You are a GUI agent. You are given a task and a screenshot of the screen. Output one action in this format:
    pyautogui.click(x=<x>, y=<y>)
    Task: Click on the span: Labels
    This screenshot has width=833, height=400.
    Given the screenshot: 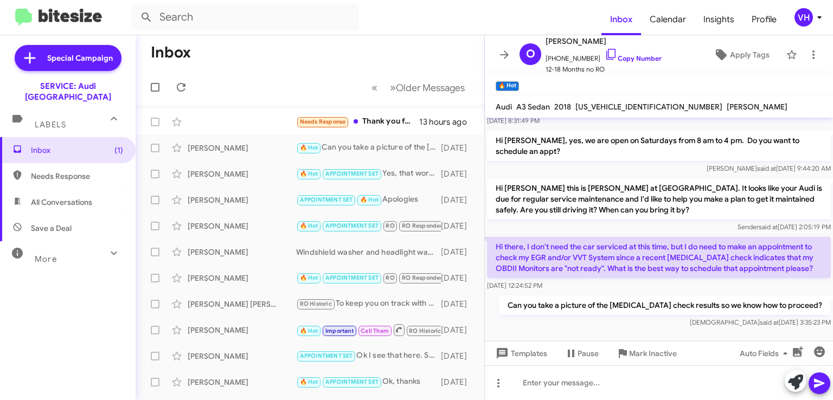 What is the action you would take?
    pyautogui.click(x=50, y=125)
    